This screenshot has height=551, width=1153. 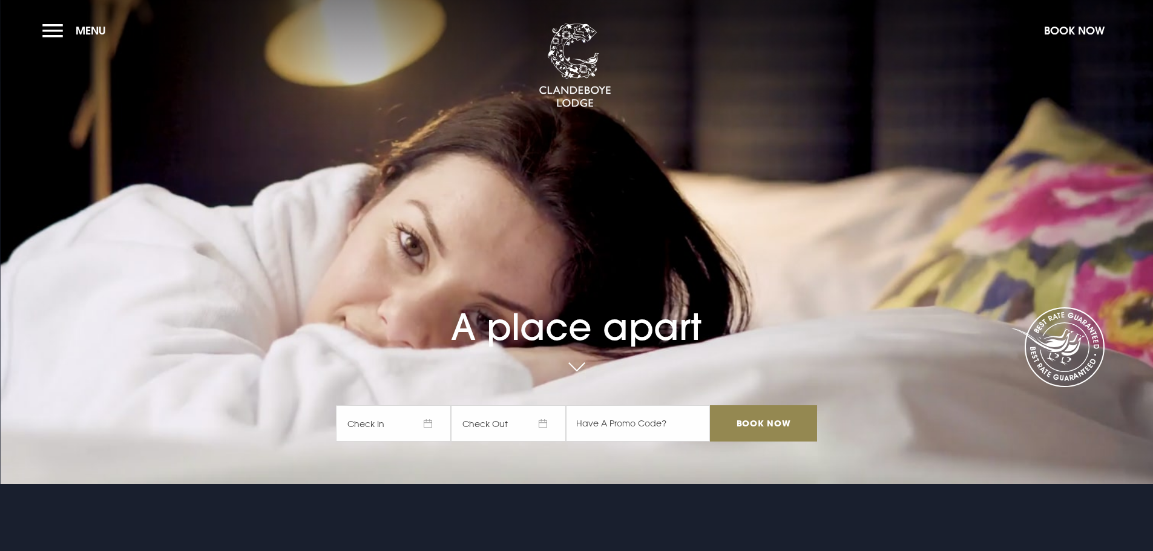 What do you see at coordinates (763, 424) in the screenshot?
I see `input: Book Now` at bounding box center [763, 424].